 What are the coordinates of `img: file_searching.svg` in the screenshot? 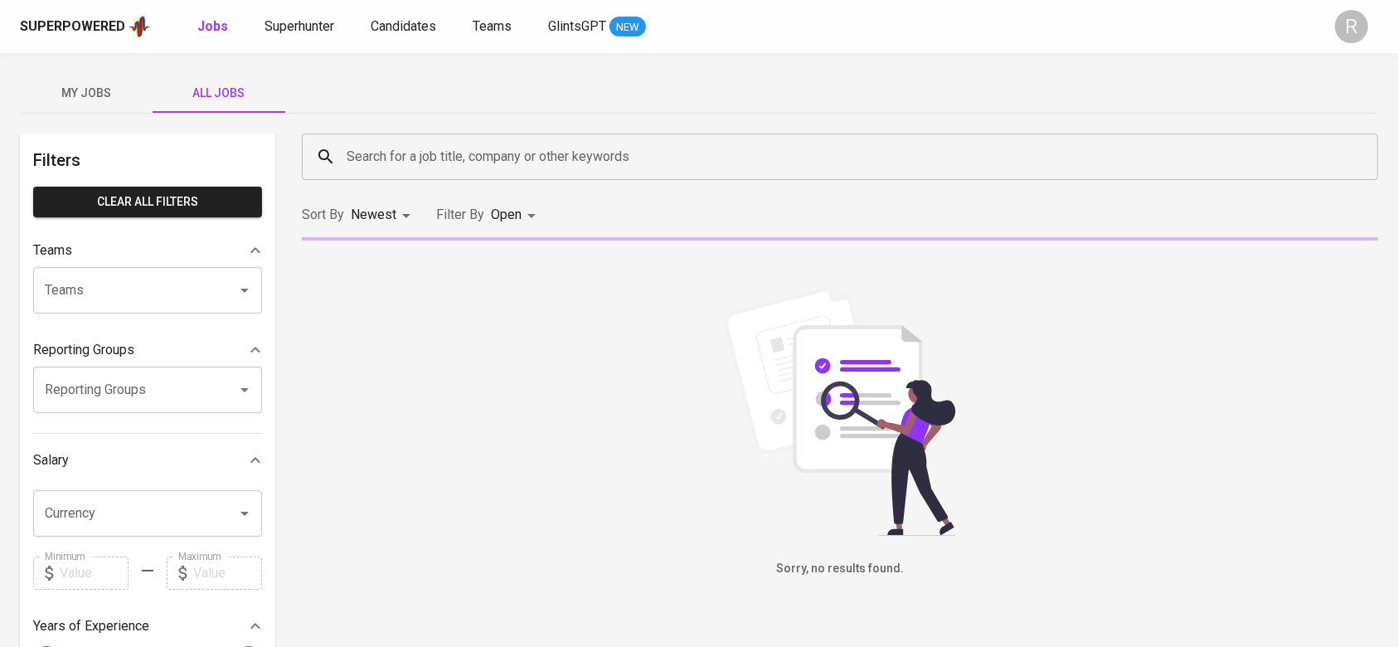 It's located at (840, 411).